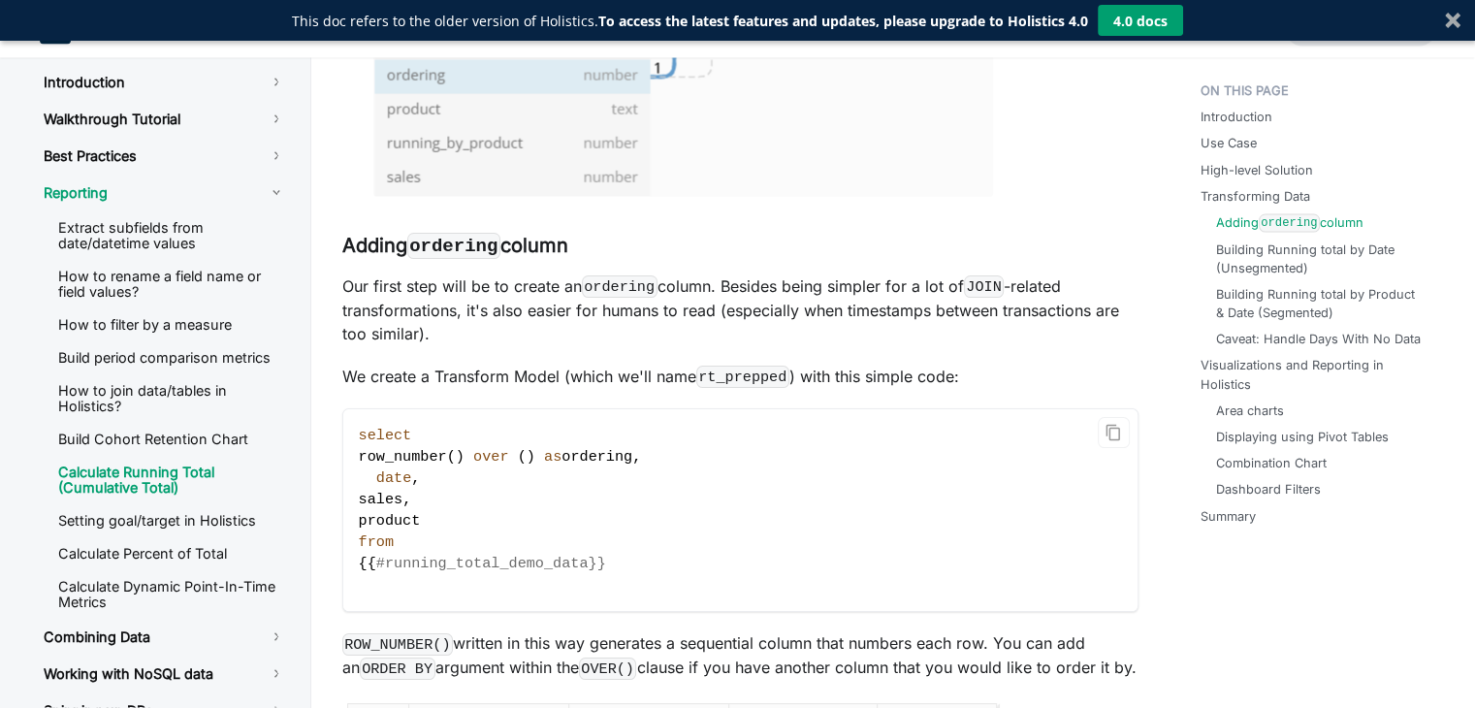  What do you see at coordinates (172, 439) in the screenshot?
I see `a: Build Cohort Retention Chart` at bounding box center [172, 439].